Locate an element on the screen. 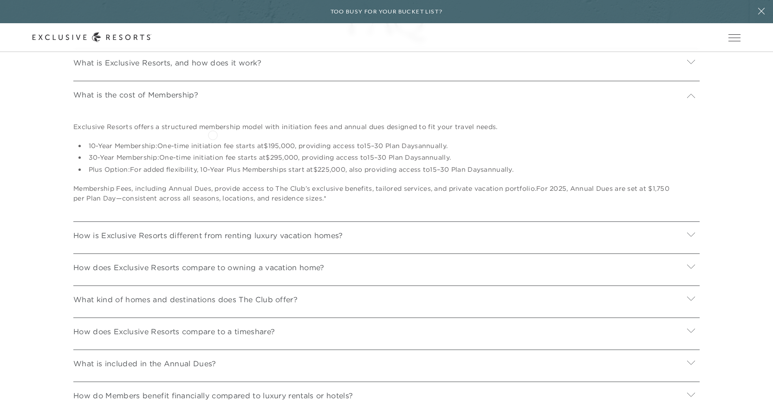  p: How does Exclusive Resorts compare to owning a vacation home? is located at coordinates (199, 267).